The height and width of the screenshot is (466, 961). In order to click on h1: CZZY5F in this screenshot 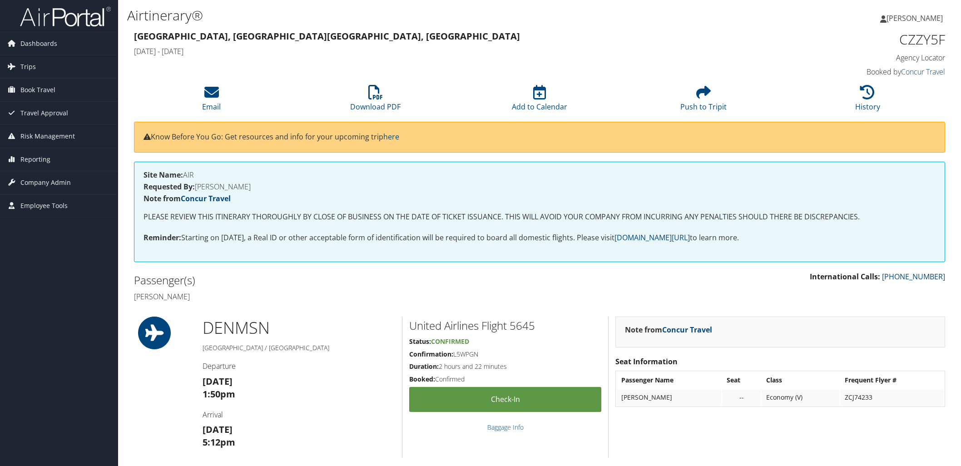, I will do `click(849, 39)`.